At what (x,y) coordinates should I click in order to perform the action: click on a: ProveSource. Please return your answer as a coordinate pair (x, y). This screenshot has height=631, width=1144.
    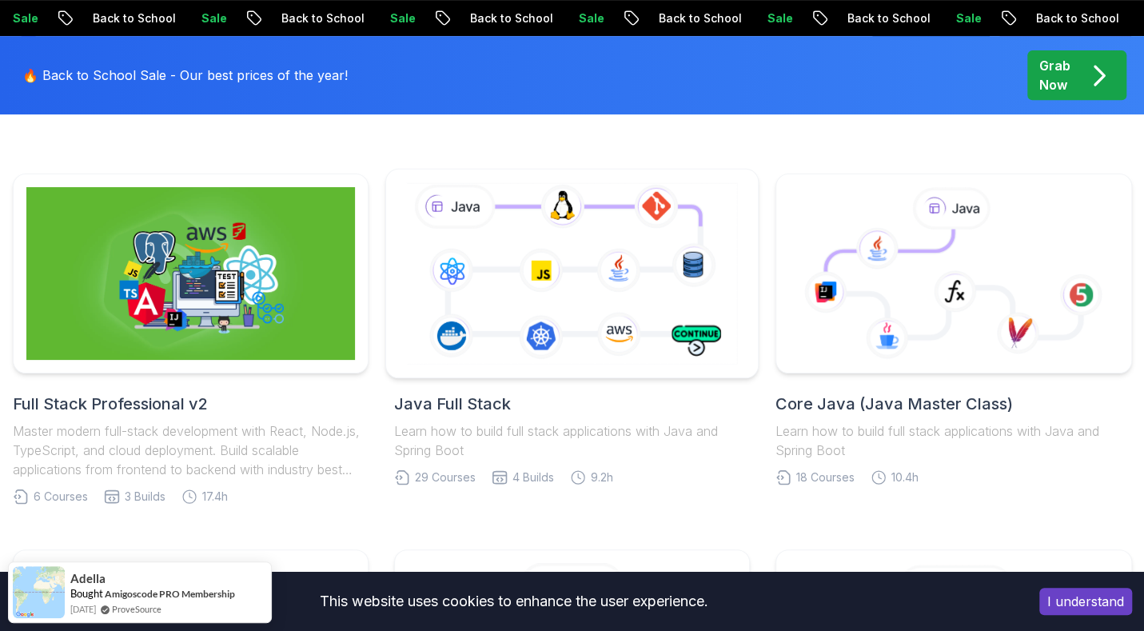
    Looking at the image, I should click on (137, 609).